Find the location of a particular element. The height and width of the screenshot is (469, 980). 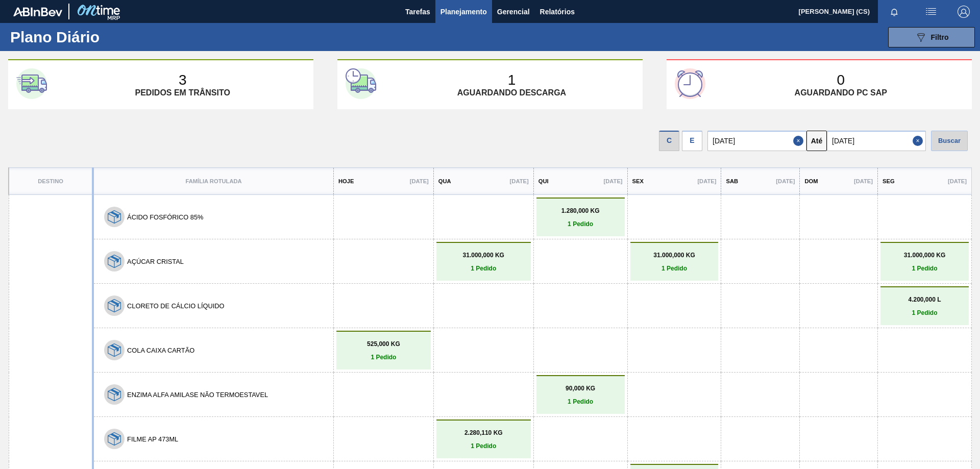

a: 90,000 KG1 Pedido is located at coordinates (580, 395).